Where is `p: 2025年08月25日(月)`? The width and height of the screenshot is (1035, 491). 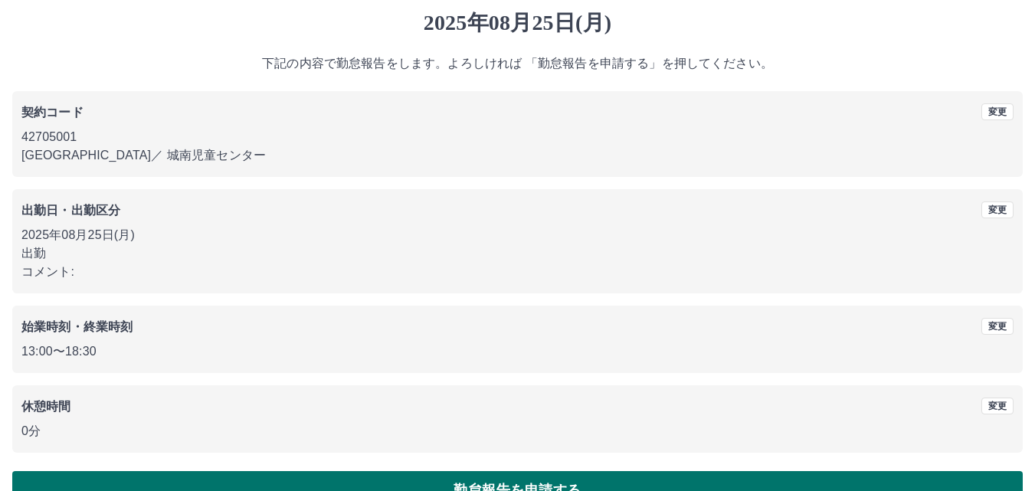 p: 2025年08月25日(月) is located at coordinates (517, 235).